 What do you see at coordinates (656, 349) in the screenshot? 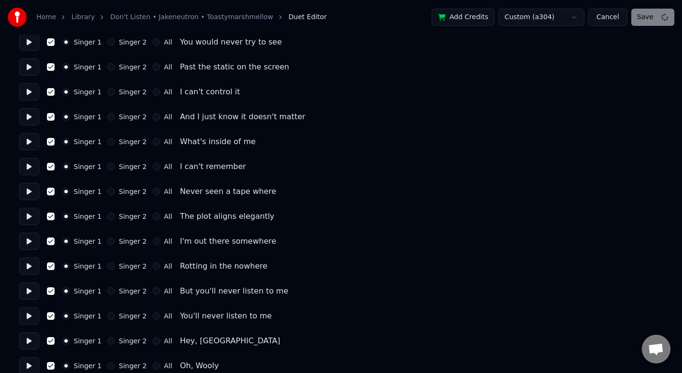
I see `div: Open chat` at bounding box center [656, 349].